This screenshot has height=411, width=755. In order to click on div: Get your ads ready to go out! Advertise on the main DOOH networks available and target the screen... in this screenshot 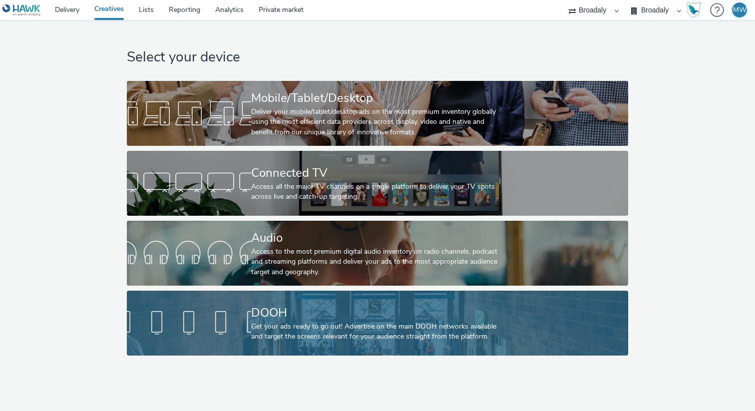, I will do `click(376, 332)`.